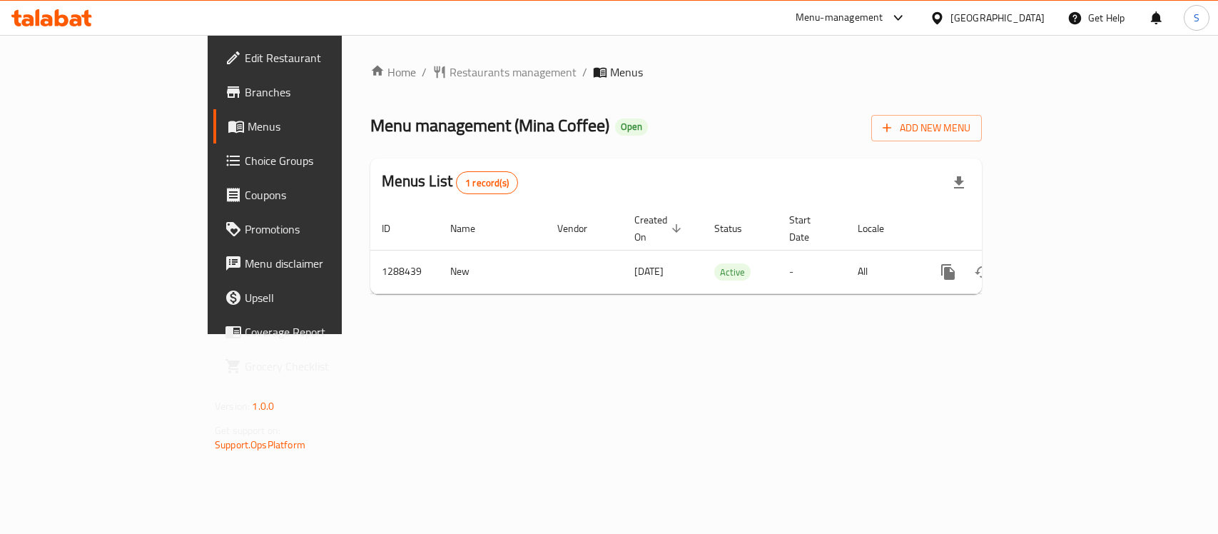 This screenshot has width=1218, height=534. I want to click on button: Add New Menu, so click(926, 128).